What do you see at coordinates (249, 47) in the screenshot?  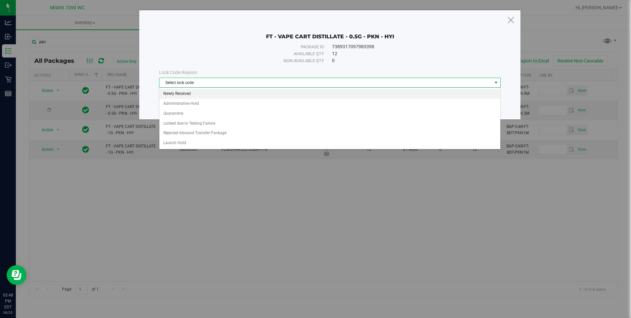 I see `div: Package ID` at bounding box center [249, 47].